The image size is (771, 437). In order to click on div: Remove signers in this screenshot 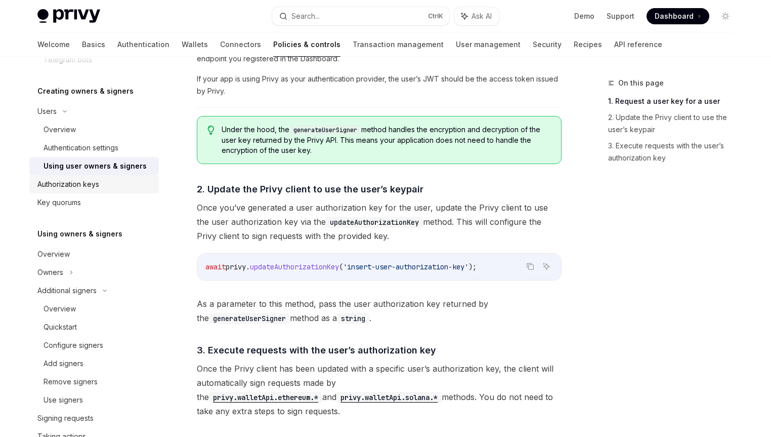, I will do `click(70, 382)`.